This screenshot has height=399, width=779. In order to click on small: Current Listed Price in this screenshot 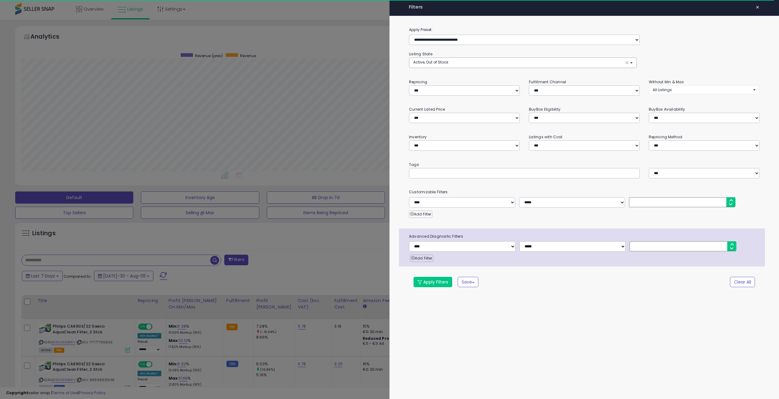, I will do `click(427, 109)`.